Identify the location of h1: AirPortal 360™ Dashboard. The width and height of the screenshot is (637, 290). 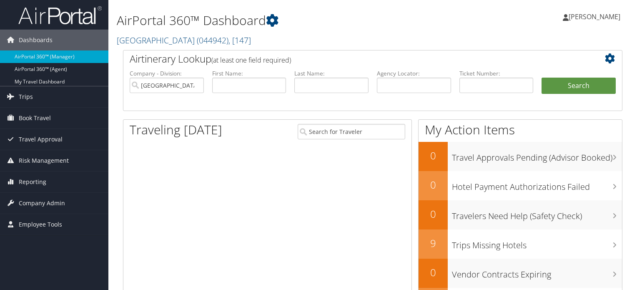
(287, 20).